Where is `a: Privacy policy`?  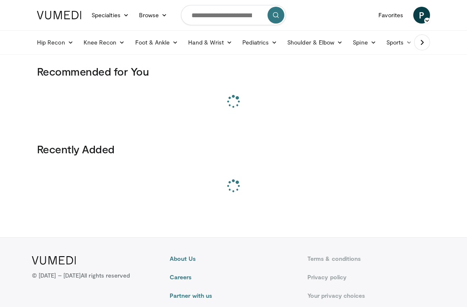 a: Privacy policy is located at coordinates (371, 277).